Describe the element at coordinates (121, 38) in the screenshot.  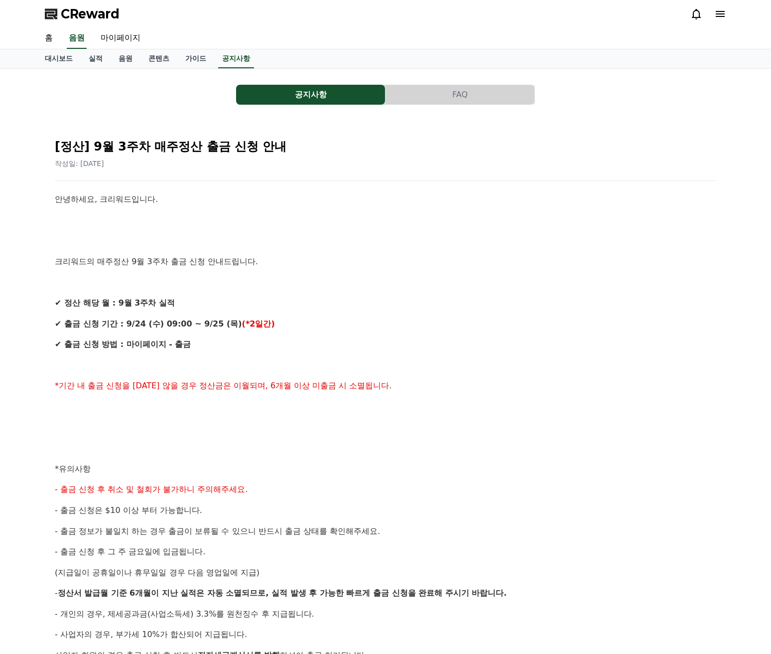
I see `a: 마이페이지` at that location.